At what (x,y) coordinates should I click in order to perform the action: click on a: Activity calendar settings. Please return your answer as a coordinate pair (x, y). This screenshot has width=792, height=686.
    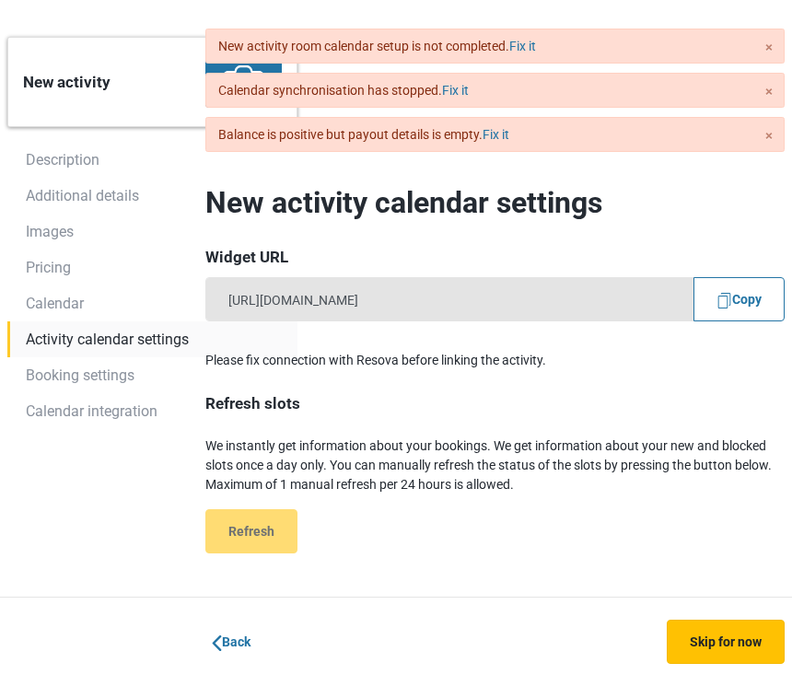
    Looking at the image, I should click on (152, 339).